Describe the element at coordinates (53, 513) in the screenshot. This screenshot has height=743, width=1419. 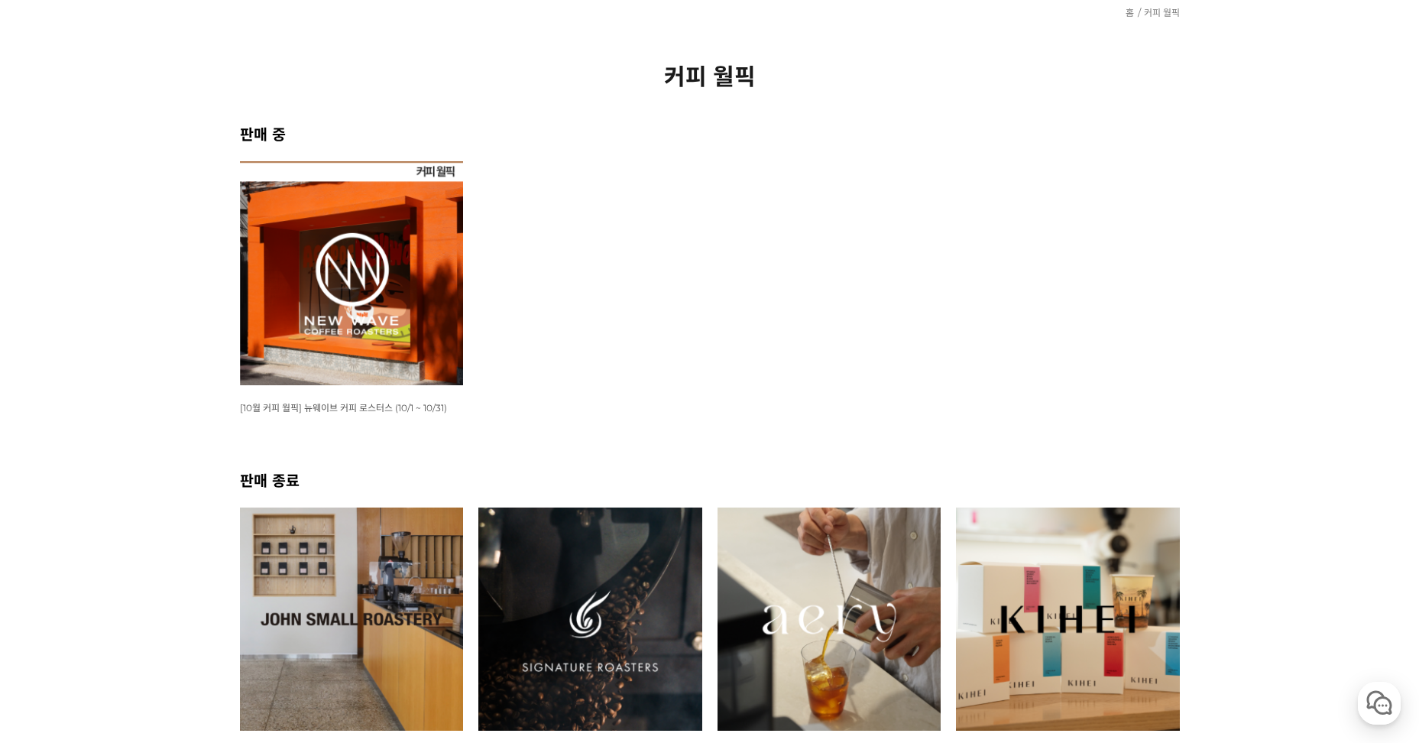
I see `span: 홈` at that location.